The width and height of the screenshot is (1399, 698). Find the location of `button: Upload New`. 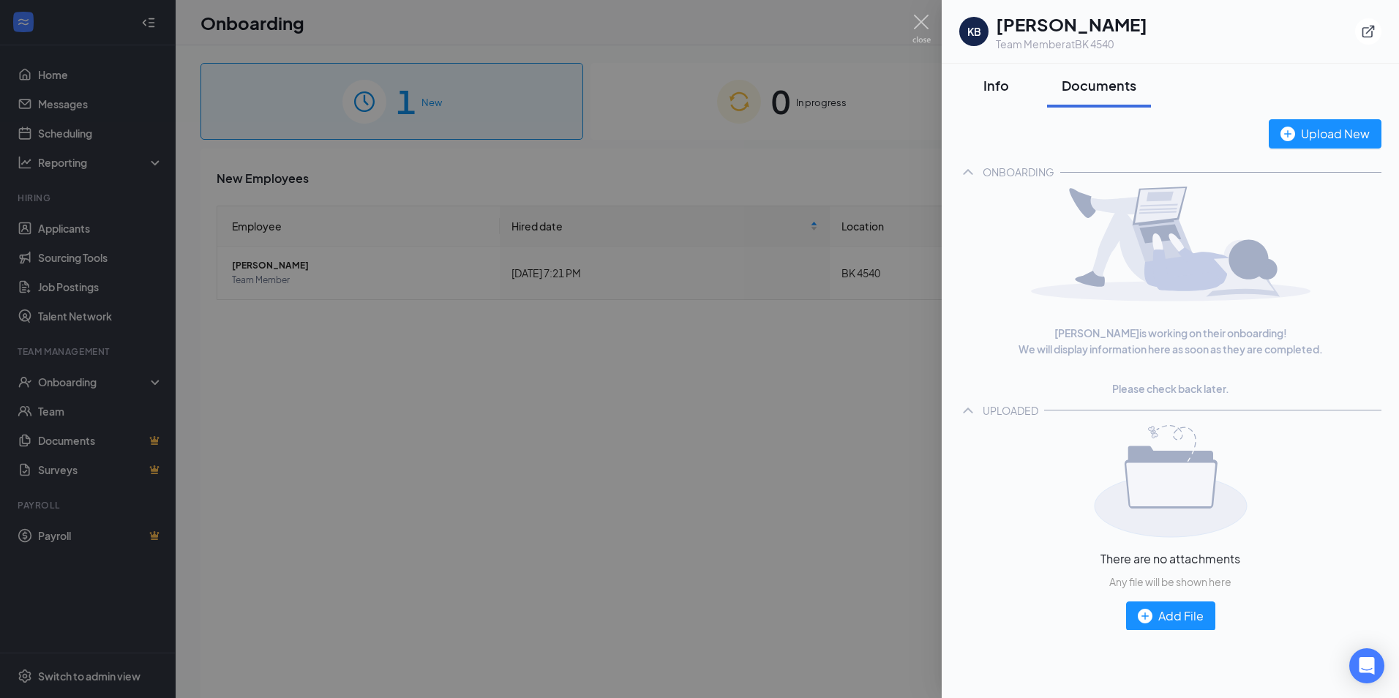

button: Upload New is located at coordinates (1325, 134).